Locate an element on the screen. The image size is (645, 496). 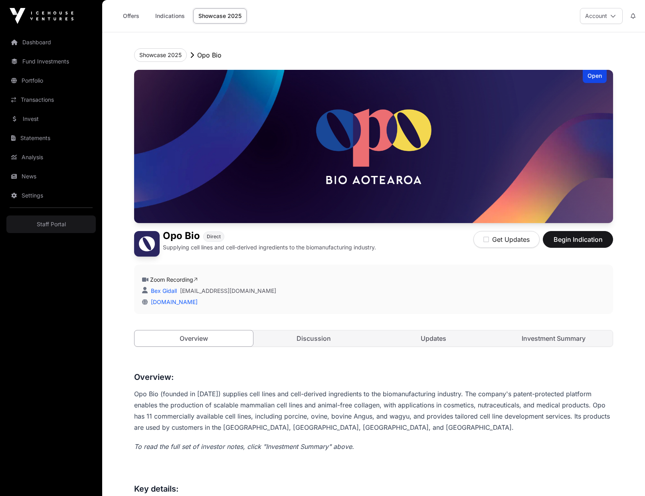
a: Bex Gidall is located at coordinates (163, 291).